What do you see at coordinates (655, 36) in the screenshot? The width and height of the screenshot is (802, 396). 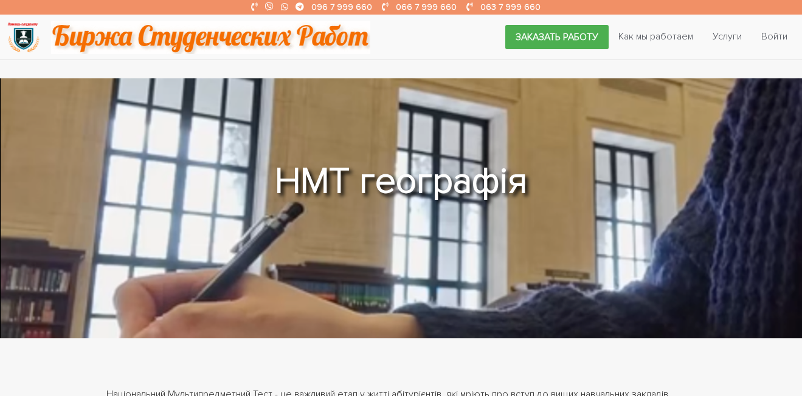 I see `a: Как мы работаем` at bounding box center [655, 36].